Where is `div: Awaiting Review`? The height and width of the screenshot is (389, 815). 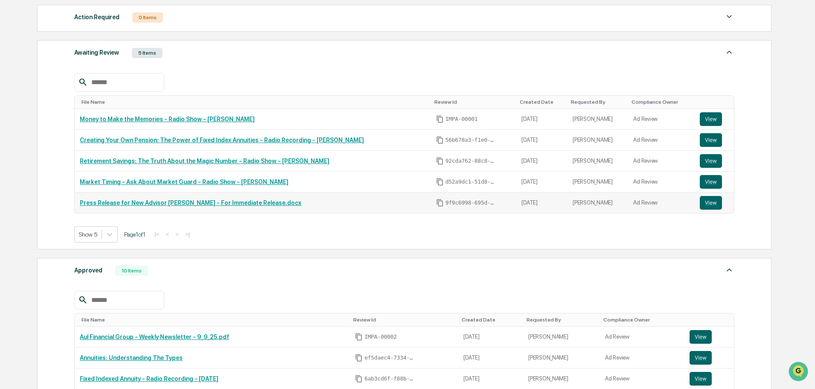 div: Awaiting Review is located at coordinates (96, 52).